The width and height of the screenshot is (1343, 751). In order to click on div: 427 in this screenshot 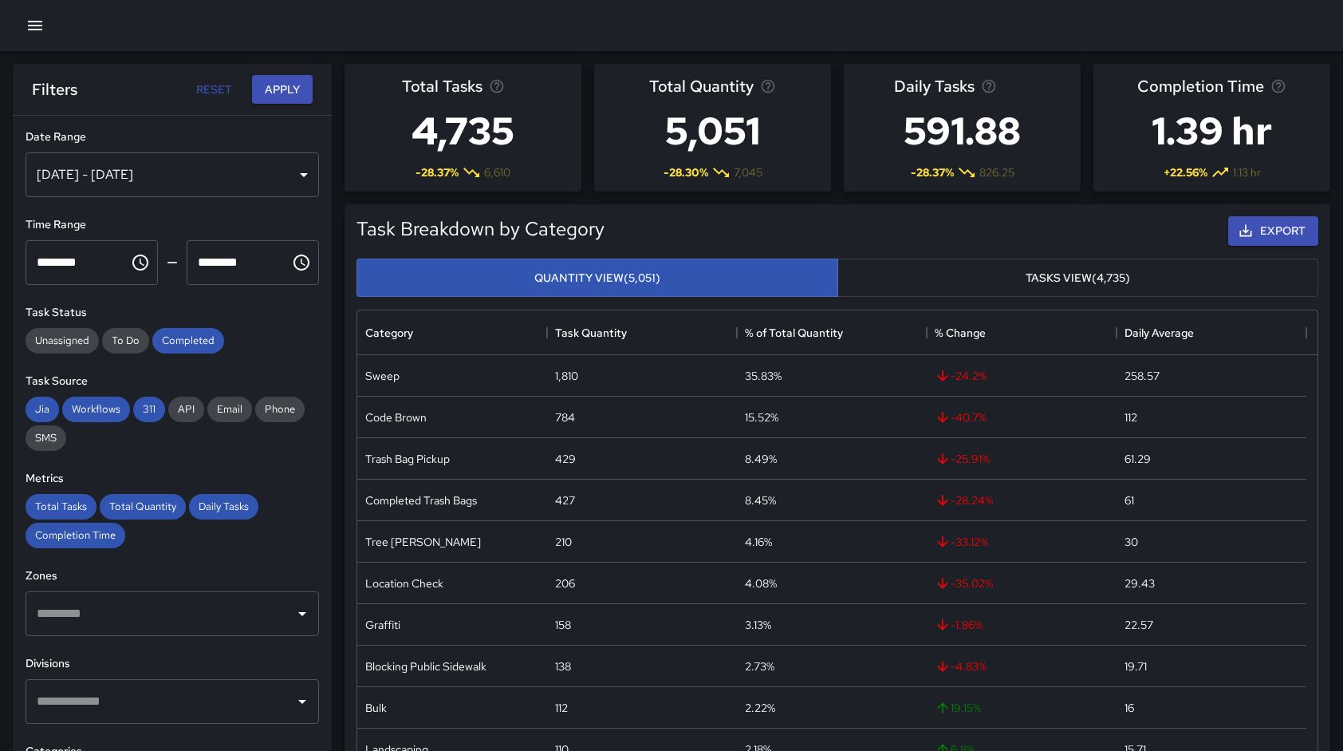, I will do `click(565, 500)`.